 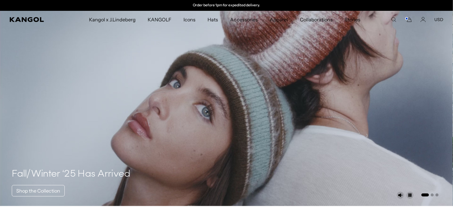 I want to click on ul: Select a slide to show, so click(x=430, y=195).